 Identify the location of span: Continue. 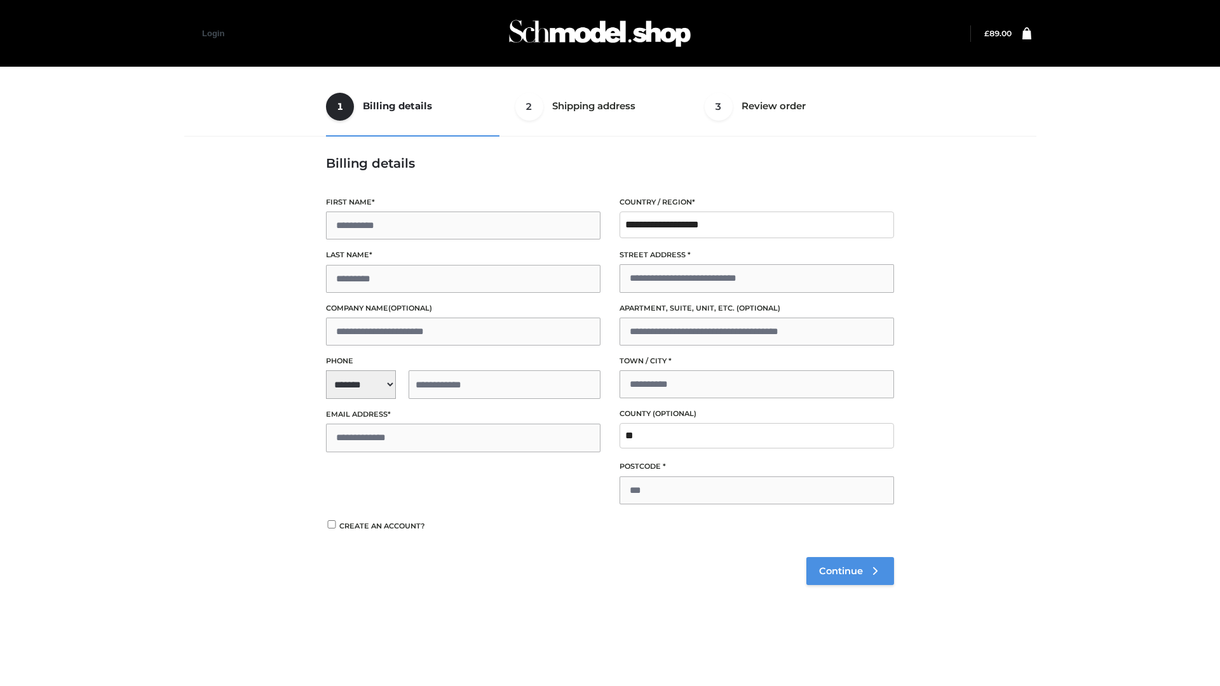
(841, 571).